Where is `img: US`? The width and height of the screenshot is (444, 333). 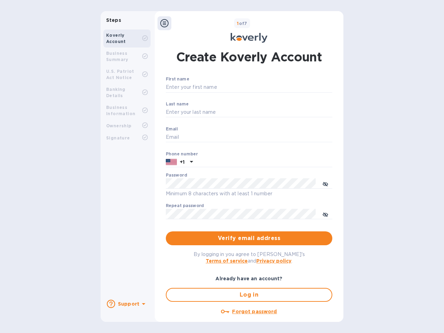
img: US is located at coordinates (171, 162).